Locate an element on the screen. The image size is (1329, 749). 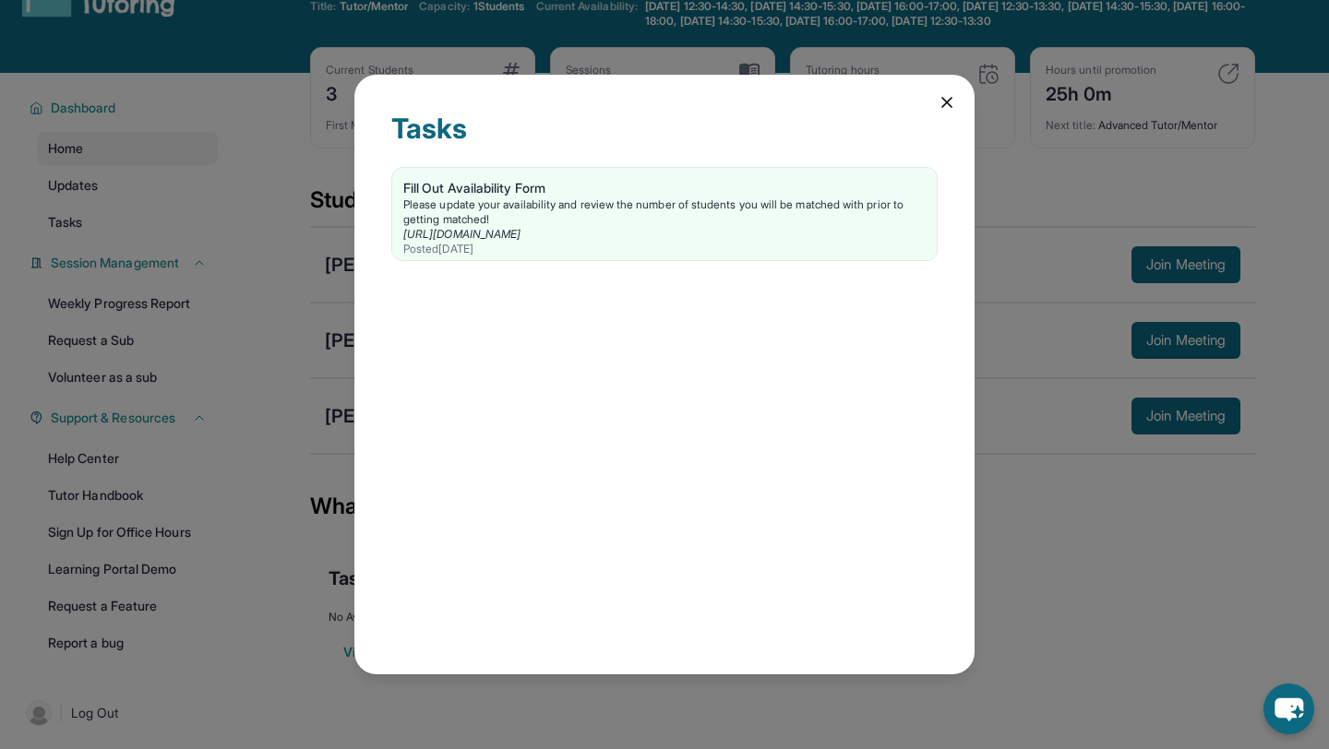
div: Please update your availability and review the number of students you will be matched with prior ... is located at coordinates (665, 212).